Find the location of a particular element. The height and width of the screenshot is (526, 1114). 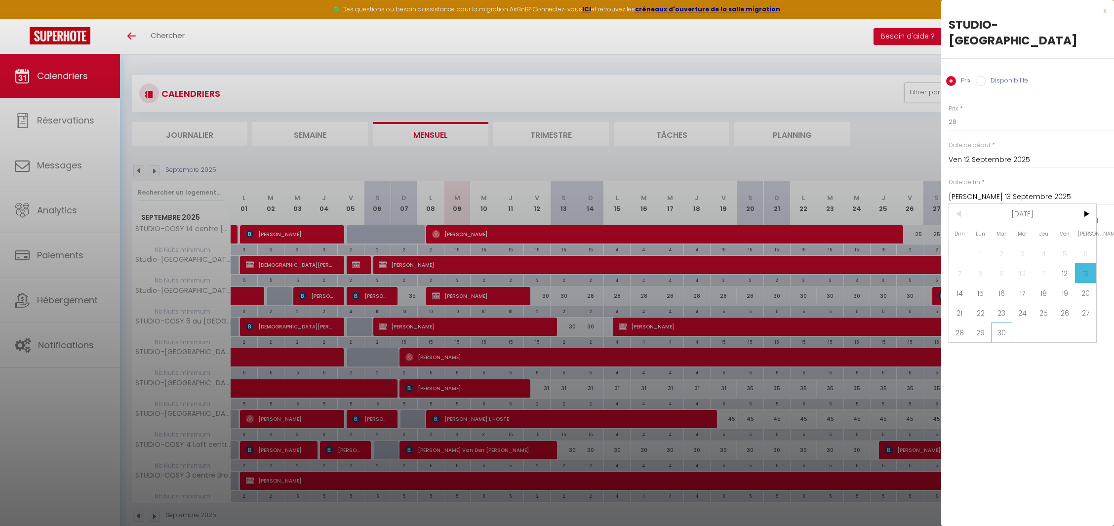

span: 26 is located at coordinates (1065, 313).